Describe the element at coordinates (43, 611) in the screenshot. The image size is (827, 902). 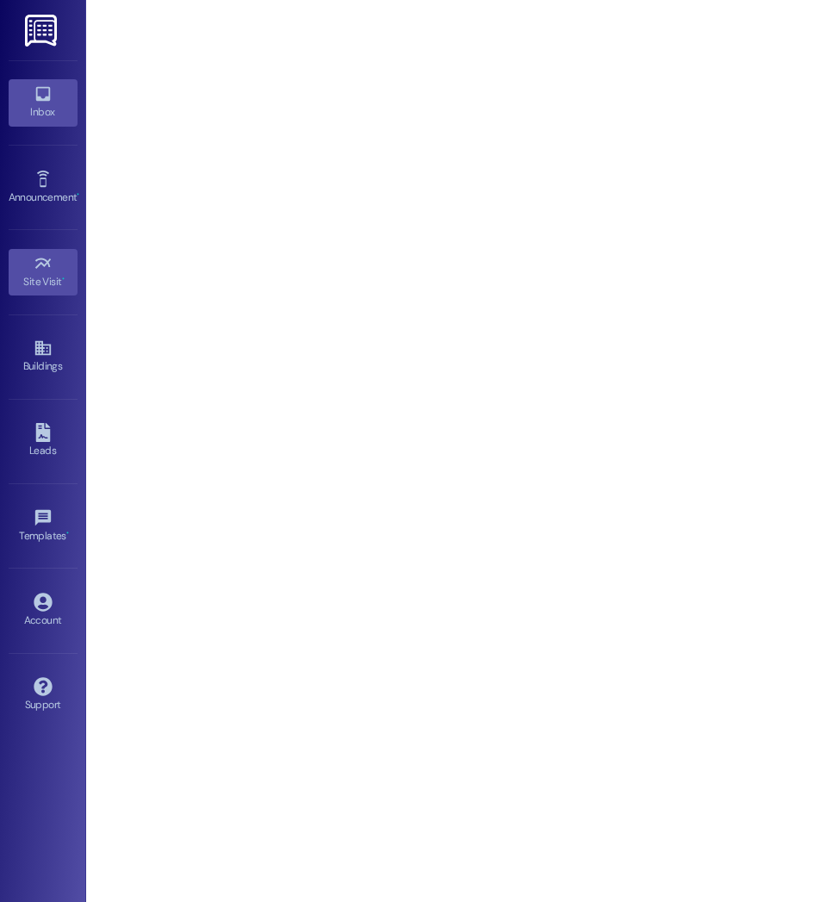
I see `a: Account` at that location.